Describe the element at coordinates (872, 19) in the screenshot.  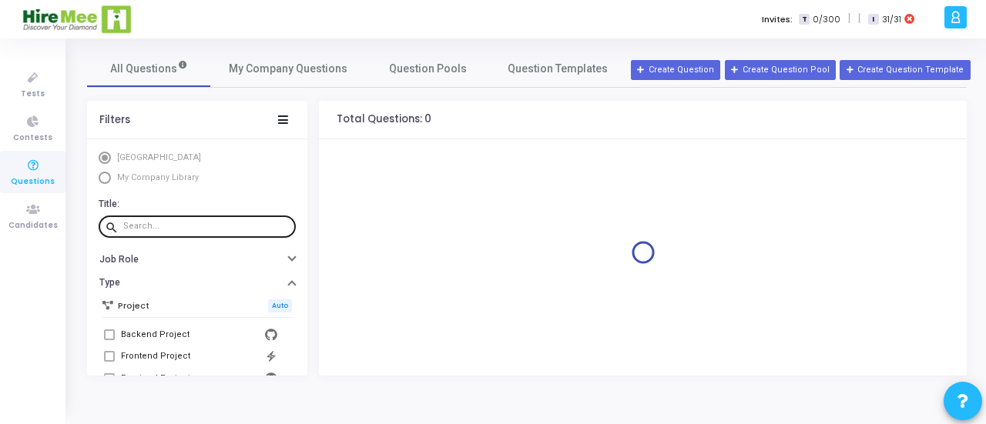
I see `span: I` at that location.